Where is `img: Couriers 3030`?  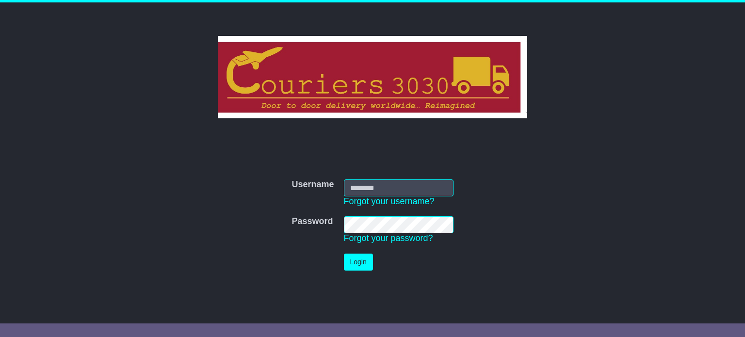
img: Couriers 3030 is located at coordinates (373, 77).